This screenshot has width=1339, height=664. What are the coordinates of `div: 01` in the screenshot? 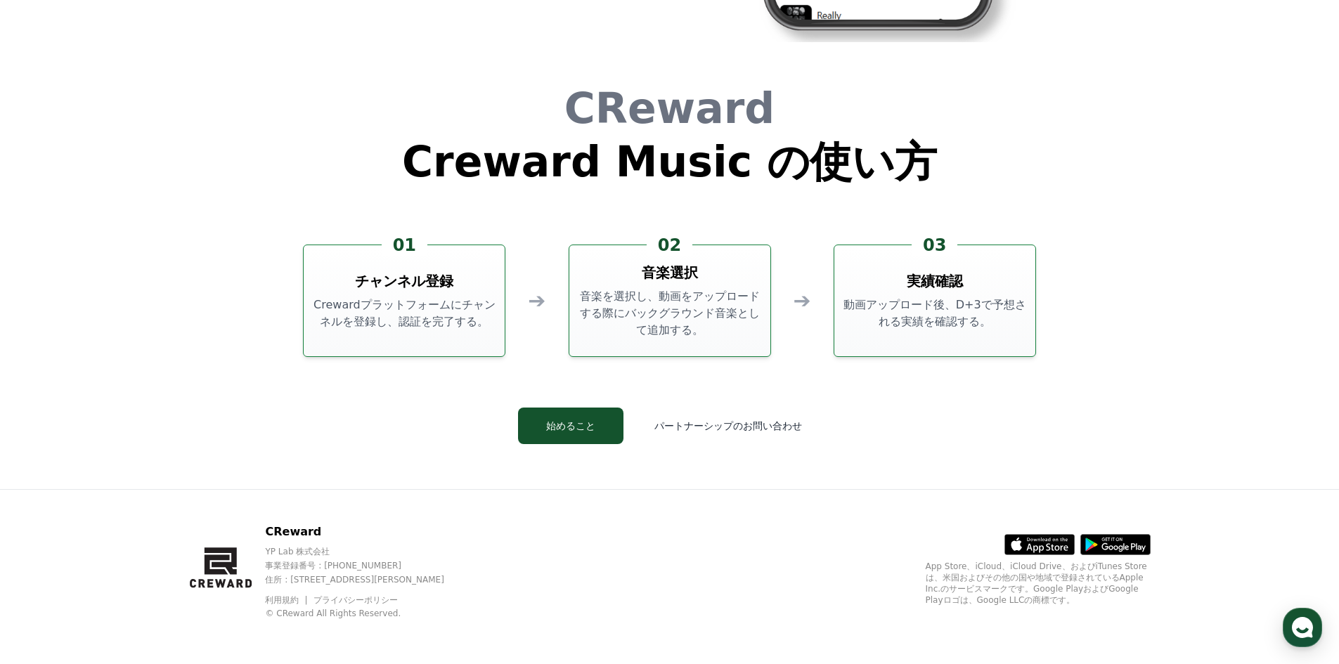 It's located at (404, 245).